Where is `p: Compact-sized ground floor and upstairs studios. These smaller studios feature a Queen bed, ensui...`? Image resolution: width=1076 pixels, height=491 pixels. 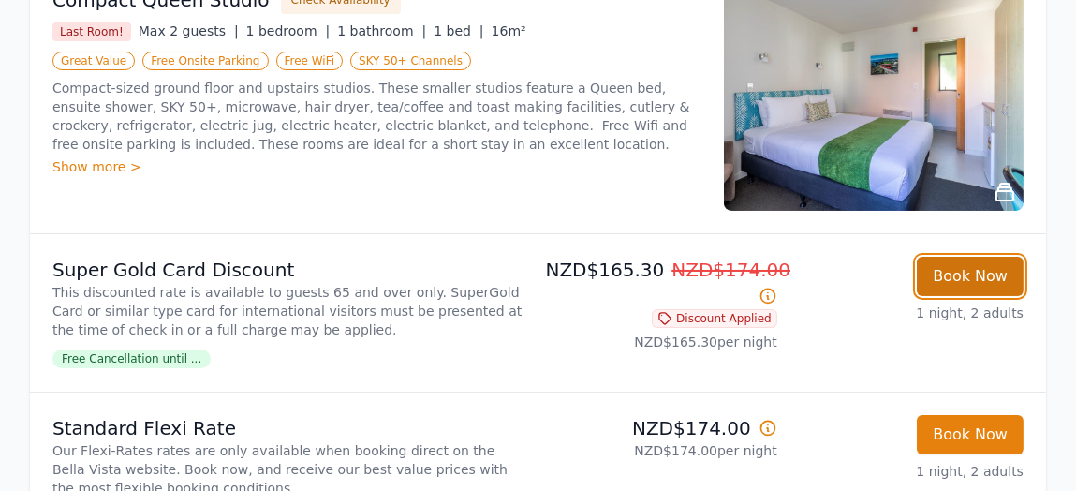 p: Compact-sized ground floor and upstairs studios. These smaller studios feature a Queen bed, ensui... is located at coordinates (377, 116).